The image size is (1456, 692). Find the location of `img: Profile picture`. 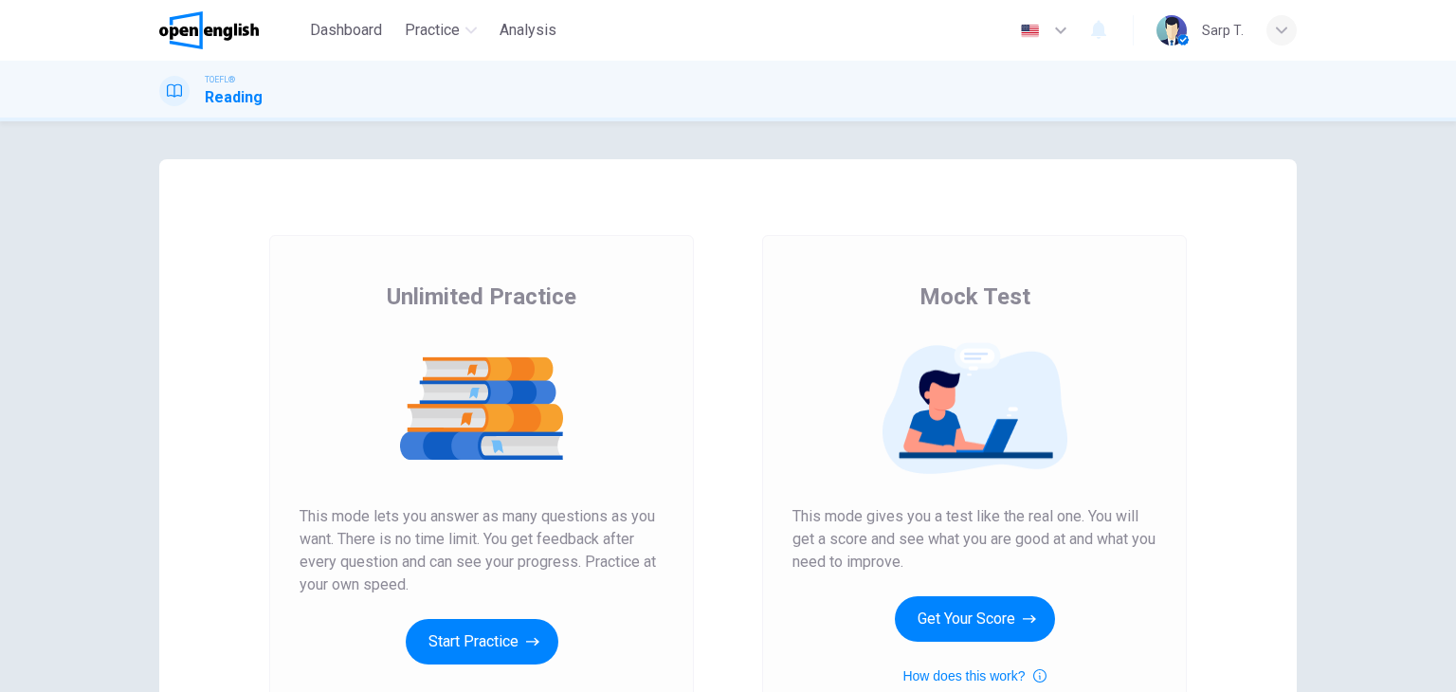

img: Profile picture is located at coordinates (1172, 30).